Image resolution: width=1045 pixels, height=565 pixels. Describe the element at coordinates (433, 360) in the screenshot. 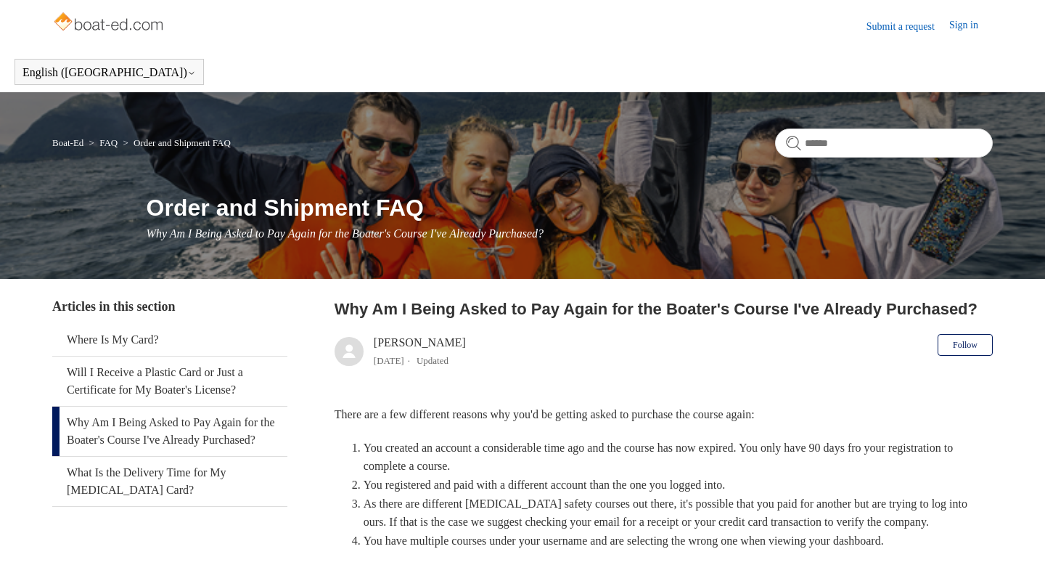

I see `li: Updated` at that location.